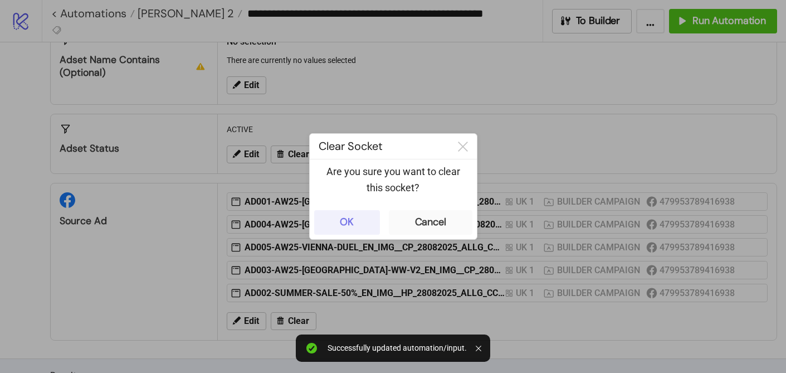 This screenshot has height=373, width=786. What do you see at coordinates (380, 146) in the screenshot?
I see `div: Clear Socket` at bounding box center [380, 146].